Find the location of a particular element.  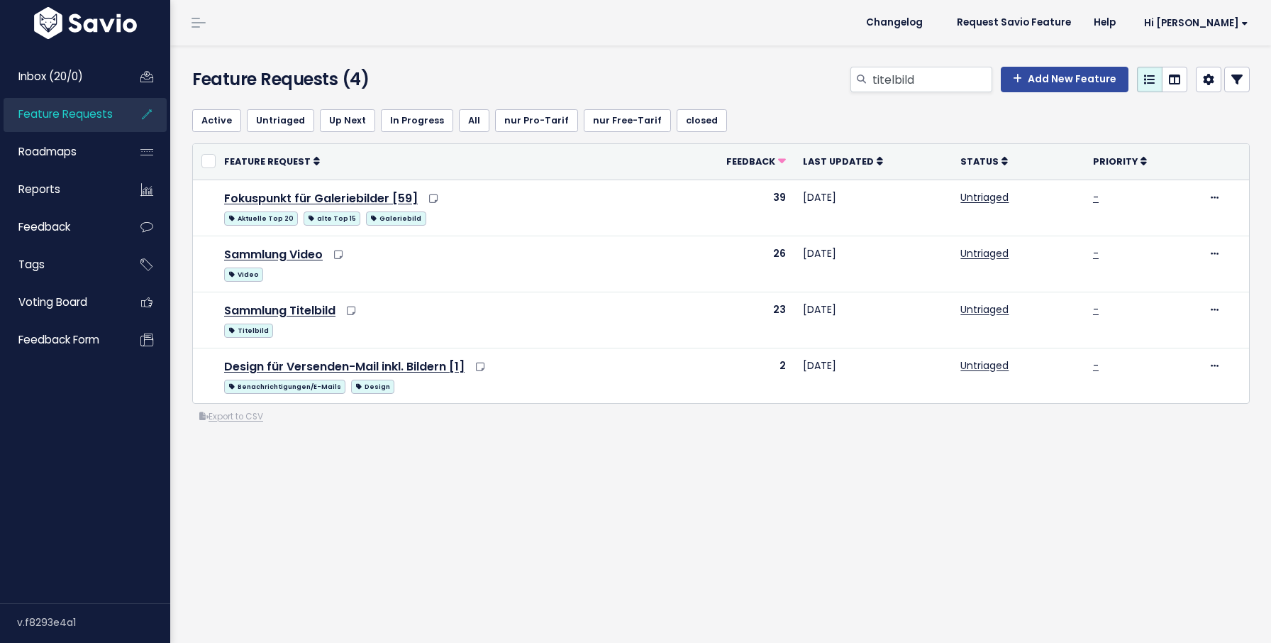

a: Voting Board is located at coordinates (60, 302).